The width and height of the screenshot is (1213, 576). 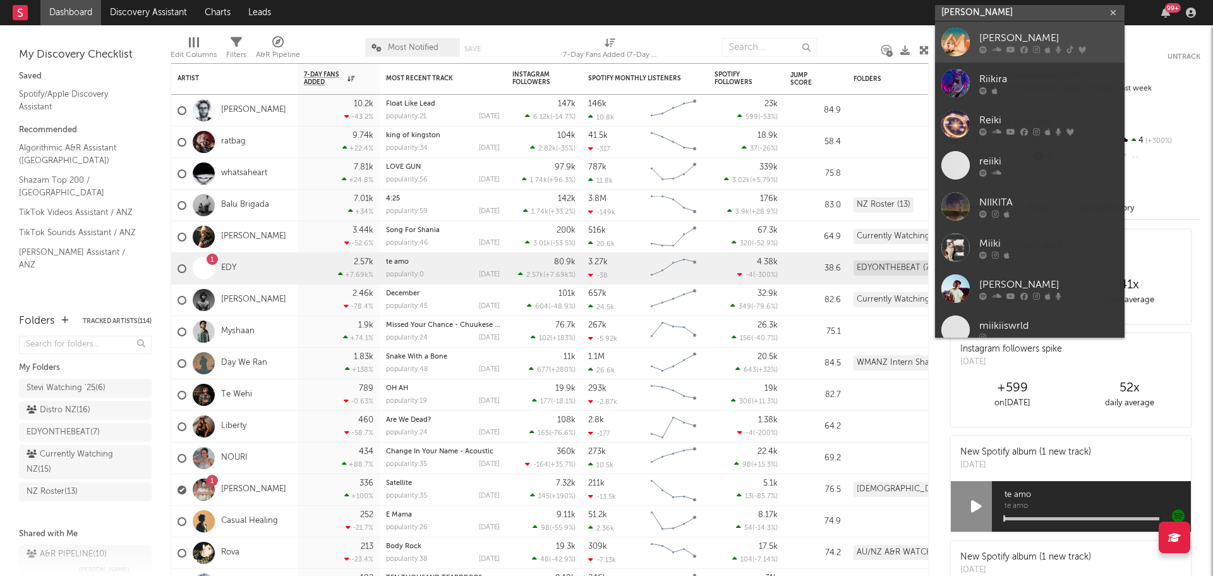 What do you see at coordinates (324, 78) in the screenshot?
I see `span: 7-Day Fans Added` at bounding box center [324, 78].